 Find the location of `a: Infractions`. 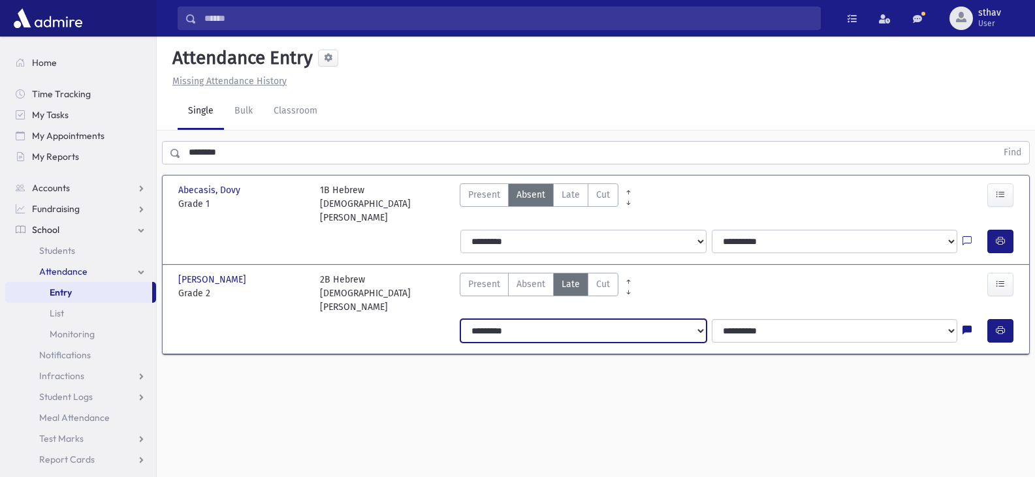

a: Infractions is located at coordinates (80, 376).